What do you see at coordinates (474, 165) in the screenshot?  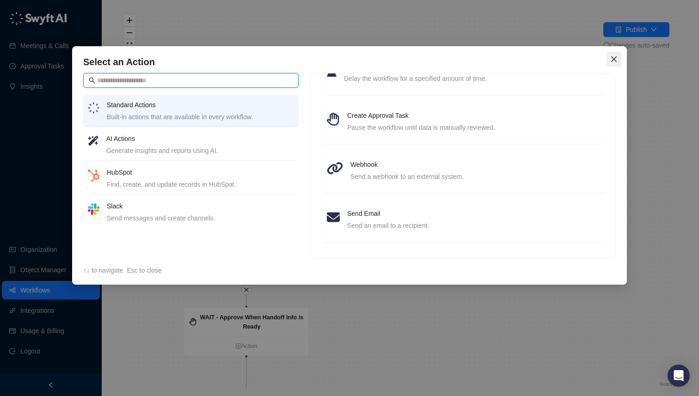 I see `h4: Webhook` at bounding box center [474, 165].